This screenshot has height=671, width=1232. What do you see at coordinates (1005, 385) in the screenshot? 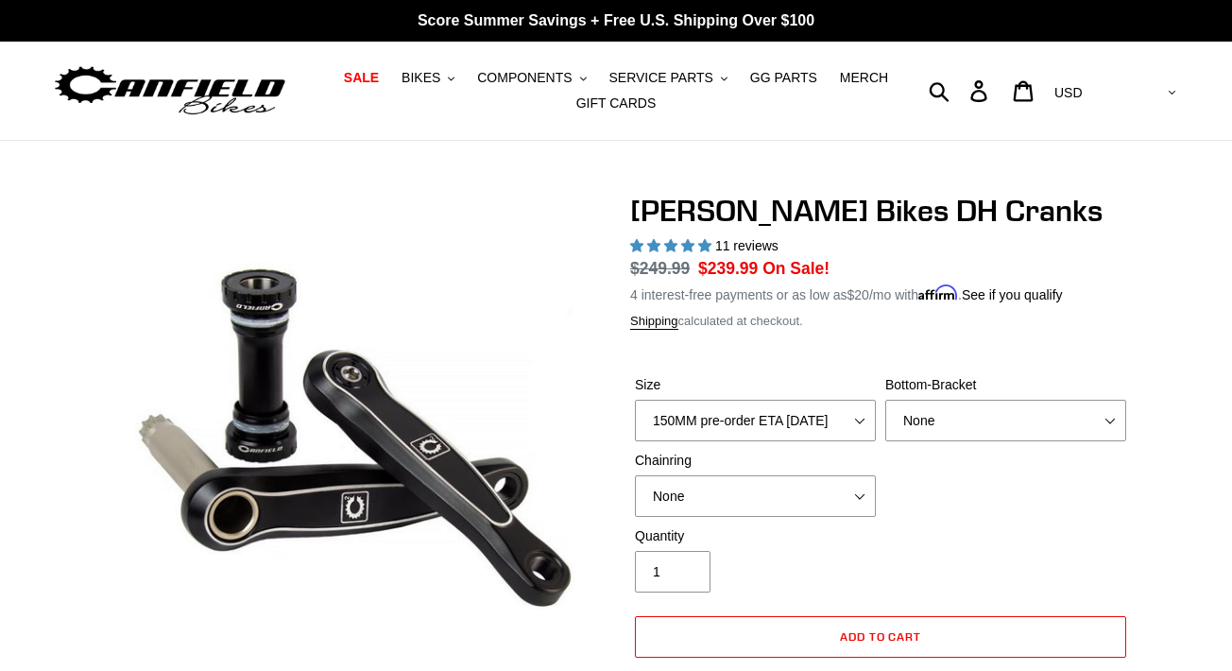
I see `label: Bottom-Bracket` at bounding box center [1005, 385].